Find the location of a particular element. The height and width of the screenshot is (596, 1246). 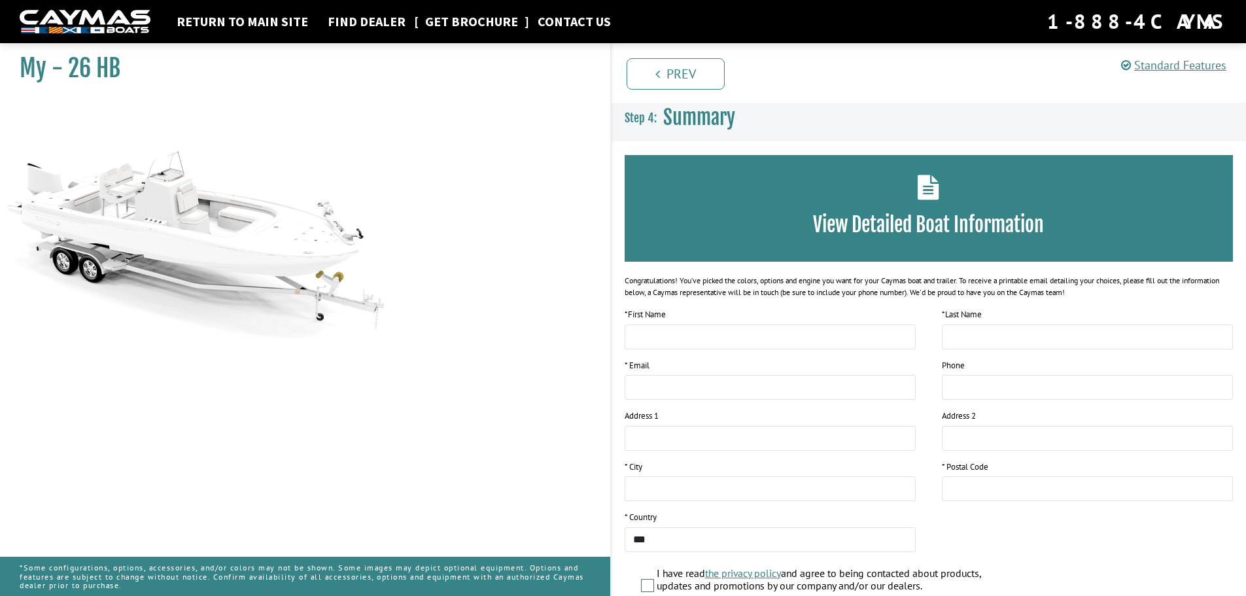

a: Return to main site is located at coordinates (242, 22).